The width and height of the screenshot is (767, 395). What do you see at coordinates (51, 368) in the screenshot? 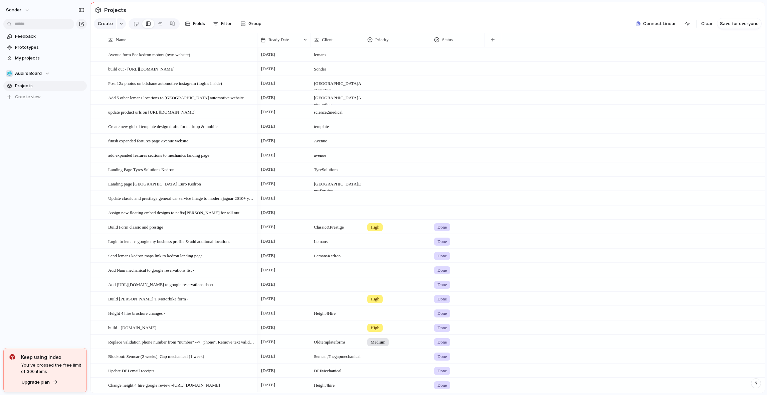
I see `span: You've crossed the free limit of 300 items` at bounding box center [51, 368].